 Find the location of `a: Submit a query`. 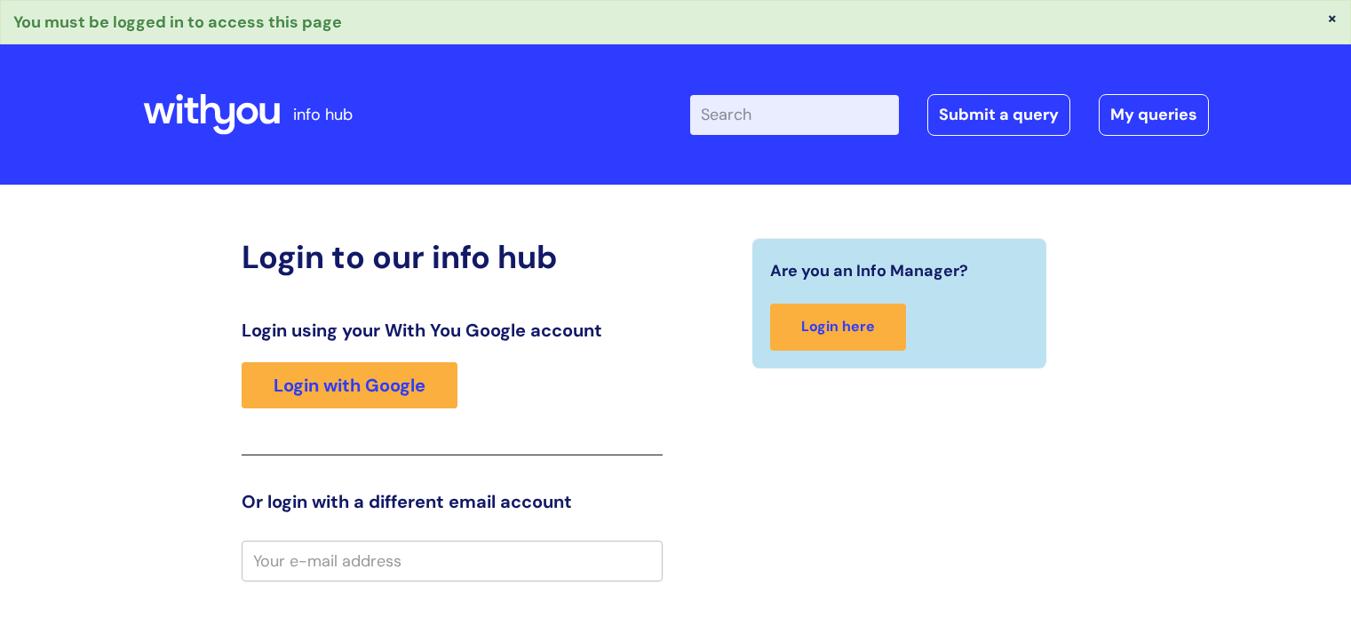

a: Submit a query is located at coordinates (999, 115).